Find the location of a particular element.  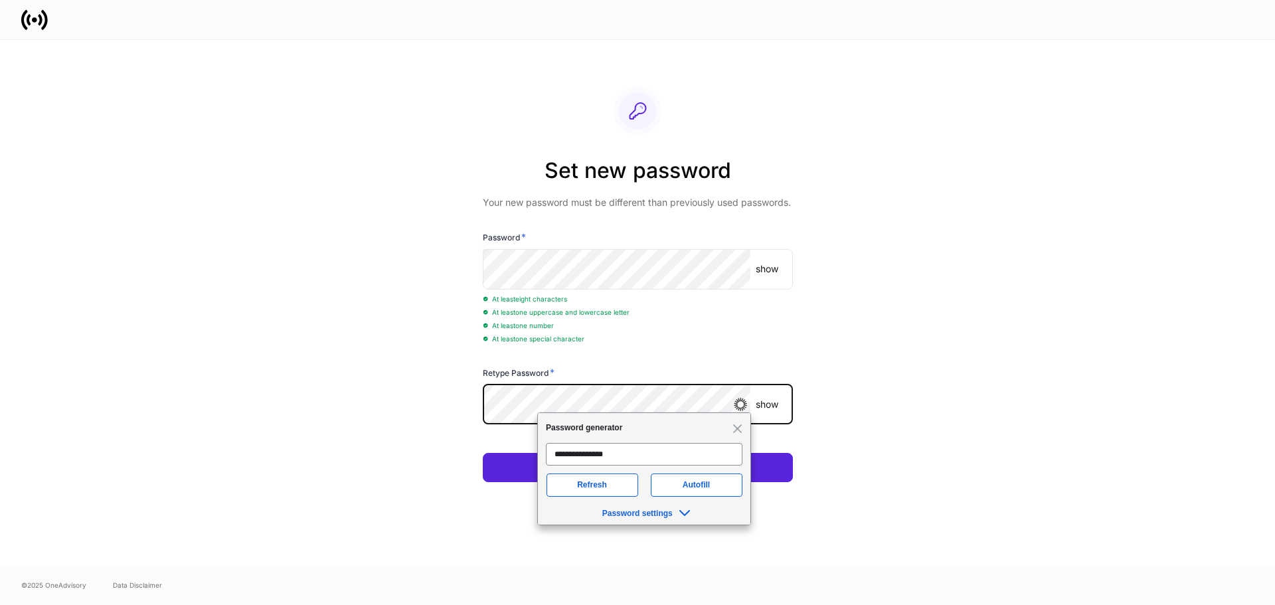

span: Close is located at coordinates (199, 15).